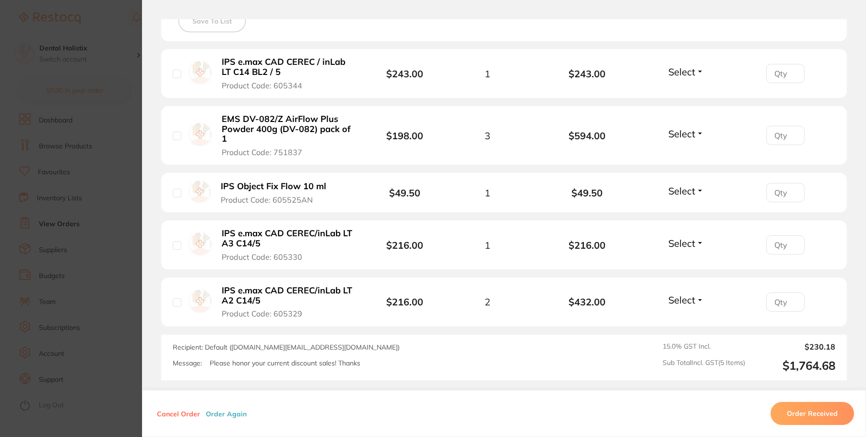 Image resolution: width=866 pixels, height=437 pixels. What do you see at coordinates (794, 365) in the screenshot?
I see `output: $1,764.68` at bounding box center [794, 365].